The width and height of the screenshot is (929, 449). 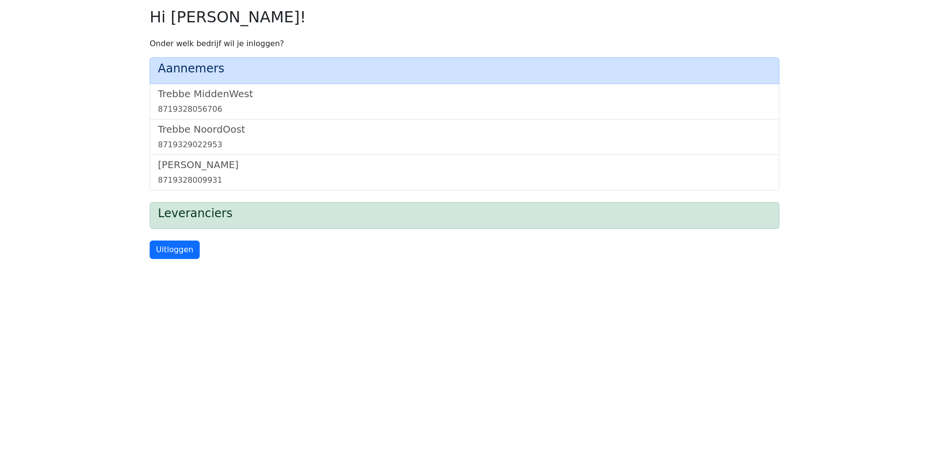 What do you see at coordinates (464, 137) in the screenshot?
I see `a: Trebbe NoordOost8719329022953` at bounding box center [464, 137].